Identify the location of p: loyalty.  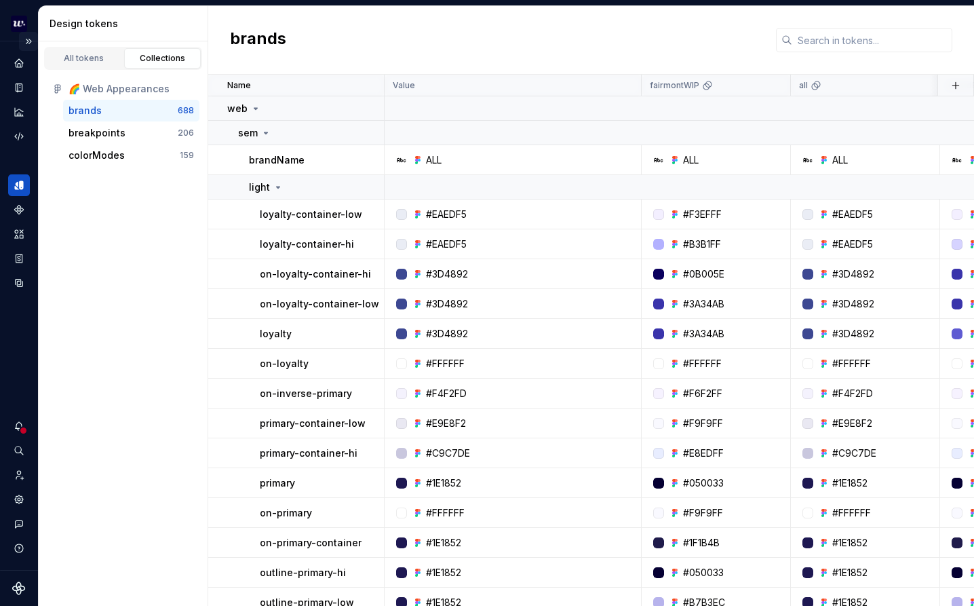
(275, 334).